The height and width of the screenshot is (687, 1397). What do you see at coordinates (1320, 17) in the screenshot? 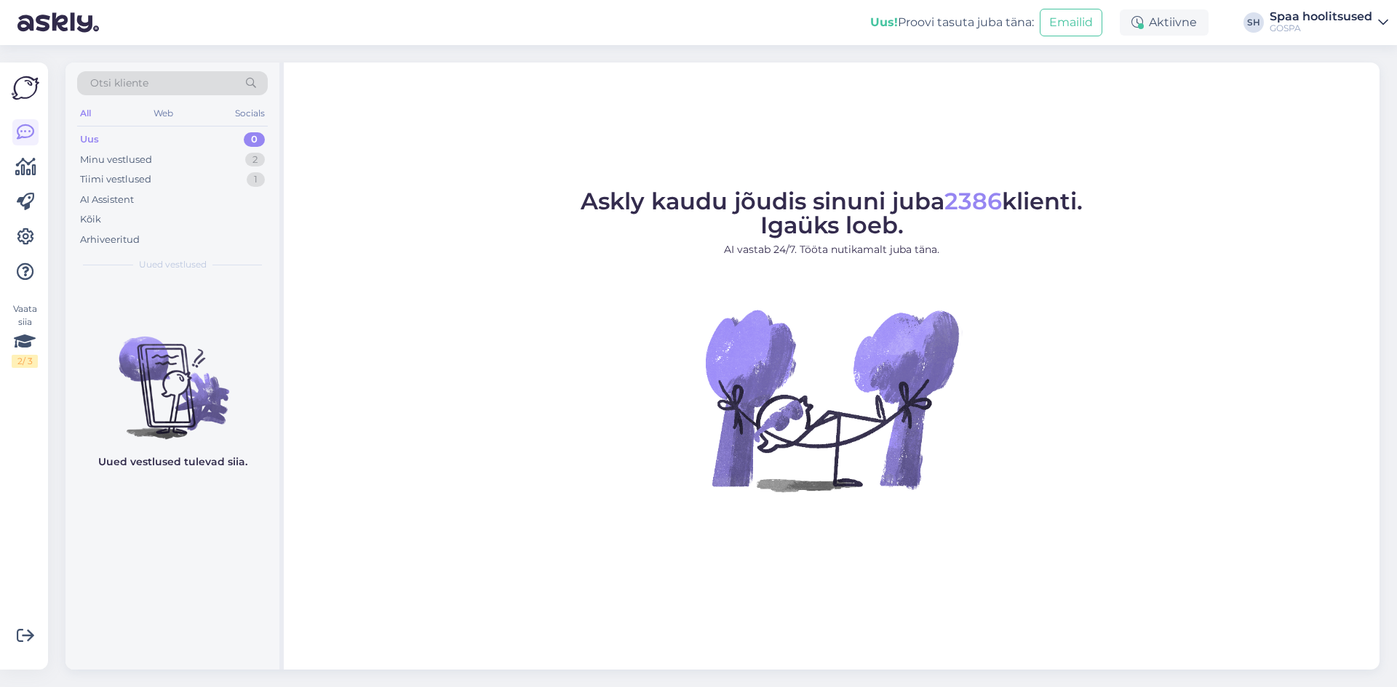
I see `div: Spaa hoolitsused` at bounding box center [1320, 17].